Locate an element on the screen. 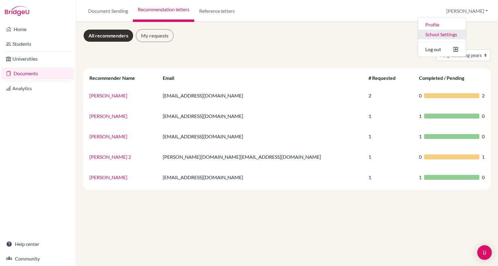 This screenshot has width=498, height=266. span: 2 is located at coordinates (483, 96).